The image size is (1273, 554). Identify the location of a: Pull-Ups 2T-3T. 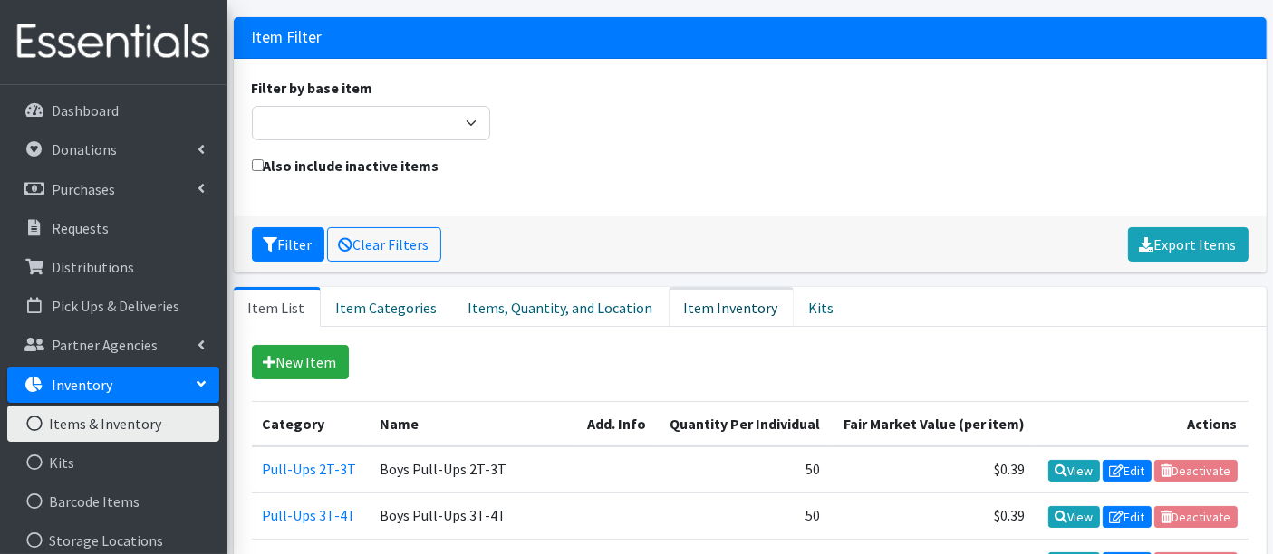
(310, 469).